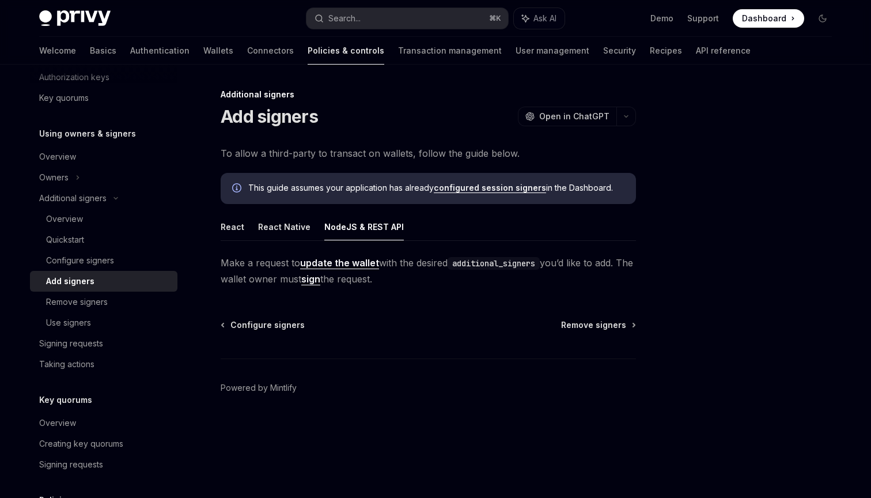 The width and height of the screenshot is (871, 498). I want to click on span: Dashboard, so click(764, 18).